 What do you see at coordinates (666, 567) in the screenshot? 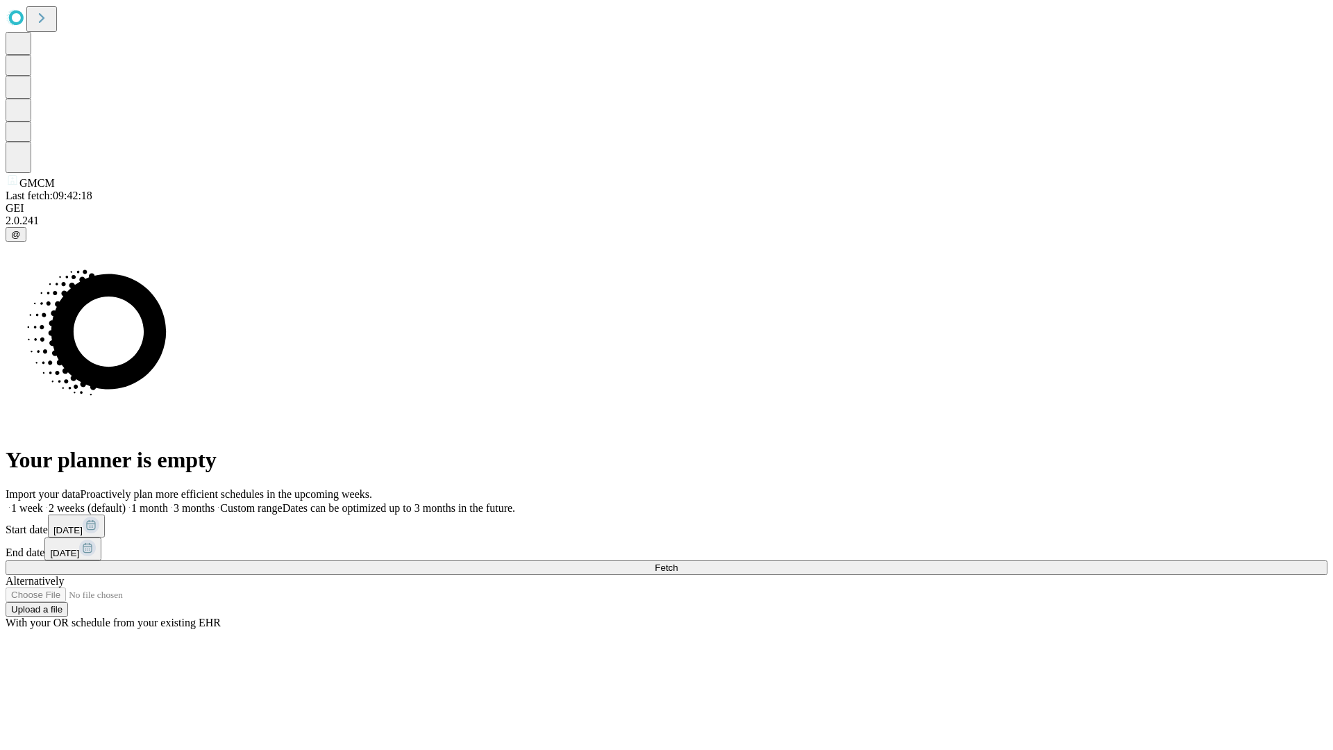
I see `button: Fetch` at bounding box center [666, 567].